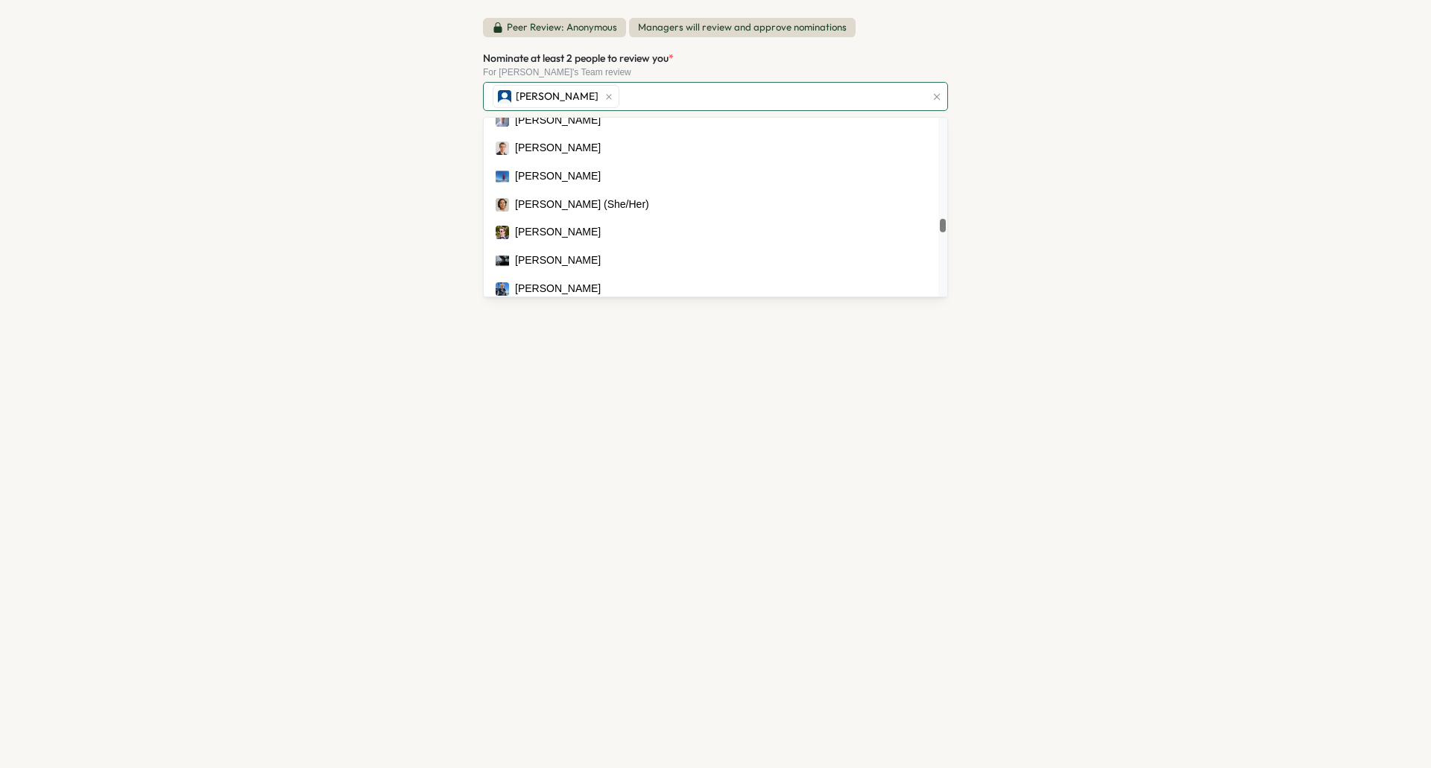  Describe the element at coordinates (502, 205) in the screenshot. I see `img: Hamsini Gopalakrishna (She/Her)` at that location.